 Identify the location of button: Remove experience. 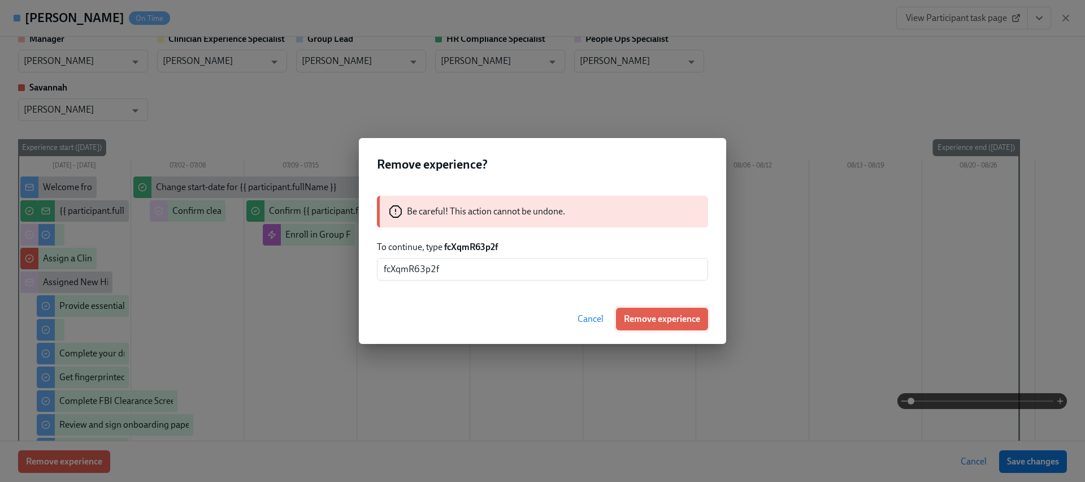
(662, 319).